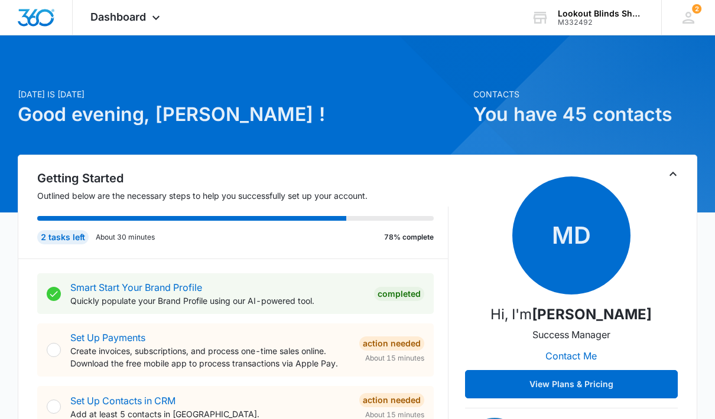  I want to click on div: account id, so click(601, 22).